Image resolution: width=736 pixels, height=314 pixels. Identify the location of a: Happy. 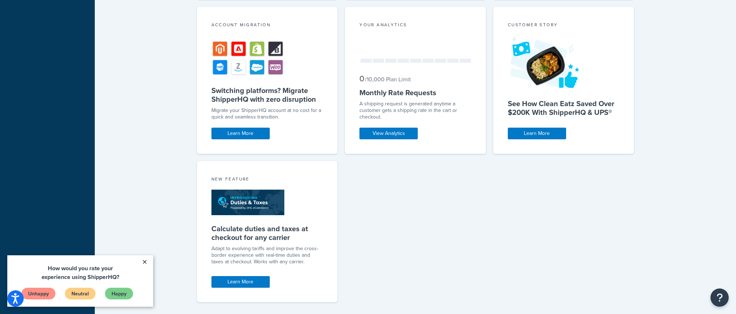
(111, 38).